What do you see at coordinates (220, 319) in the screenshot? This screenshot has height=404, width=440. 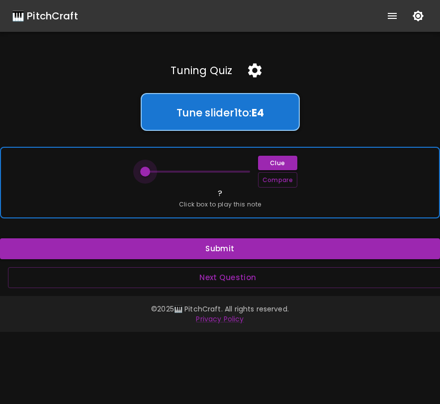 I see `a: Privacy Policy` at bounding box center [220, 319].